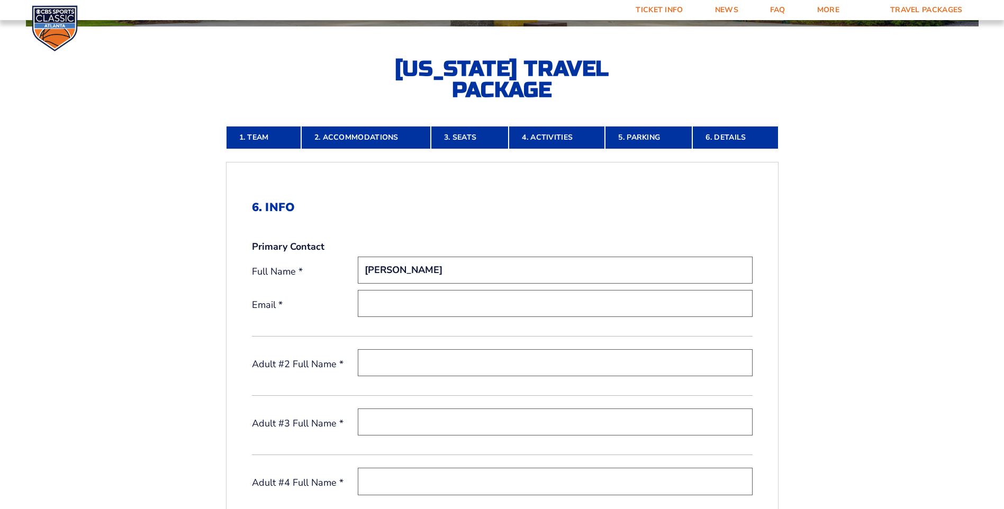  What do you see at coordinates (264, 138) in the screenshot?
I see `a: 1. Team` at bounding box center [264, 138].